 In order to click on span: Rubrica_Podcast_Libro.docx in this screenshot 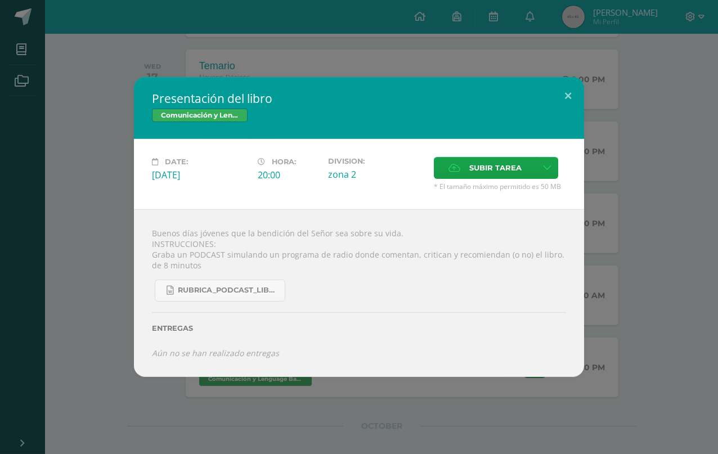, I will do `click(228, 290)`.